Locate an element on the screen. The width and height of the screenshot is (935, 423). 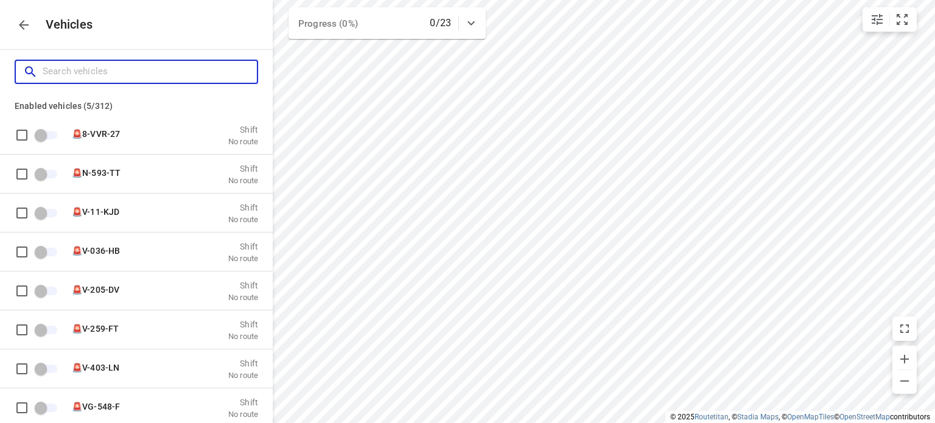
a: Stadia Maps is located at coordinates (758, 417).